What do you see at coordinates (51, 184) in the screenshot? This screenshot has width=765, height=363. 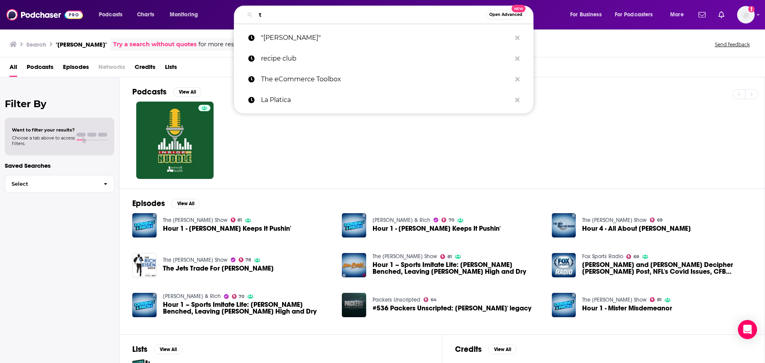 I see `span: Select` at bounding box center [51, 184].